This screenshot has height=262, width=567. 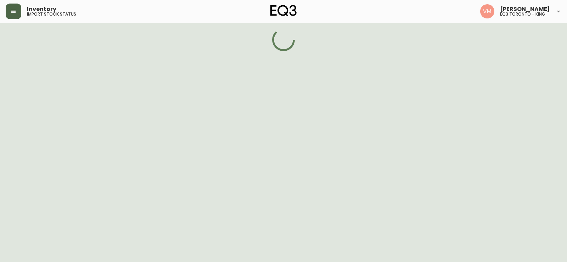 What do you see at coordinates (51, 14) in the screenshot?
I see `h5: import stock status` at bounding box center [51, 14].